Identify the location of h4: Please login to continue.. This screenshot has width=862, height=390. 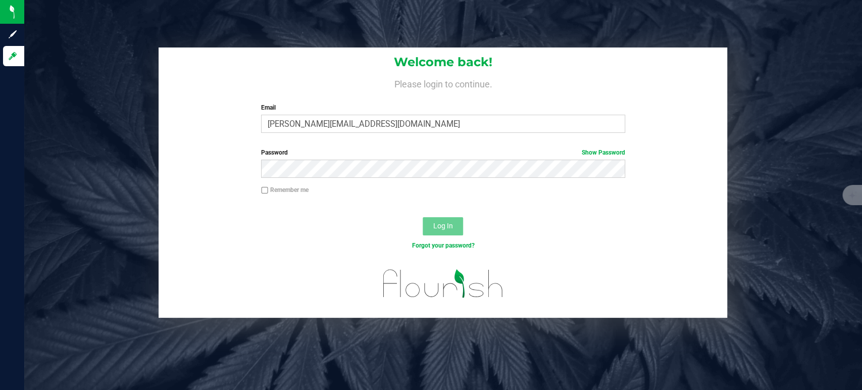
(443, 83).